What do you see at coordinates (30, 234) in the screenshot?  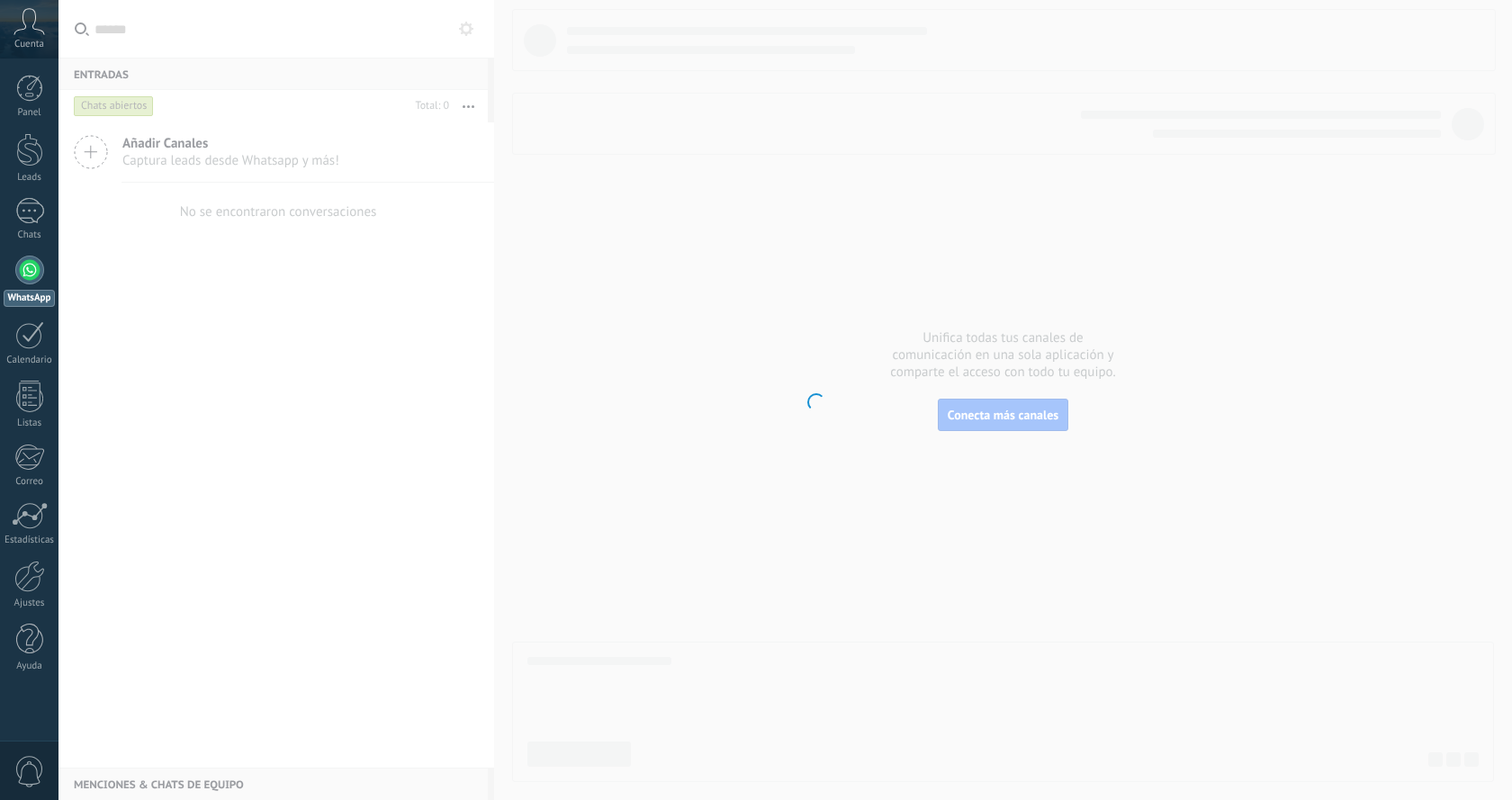 I see `div: Chats` at bounding box center [30, 234].